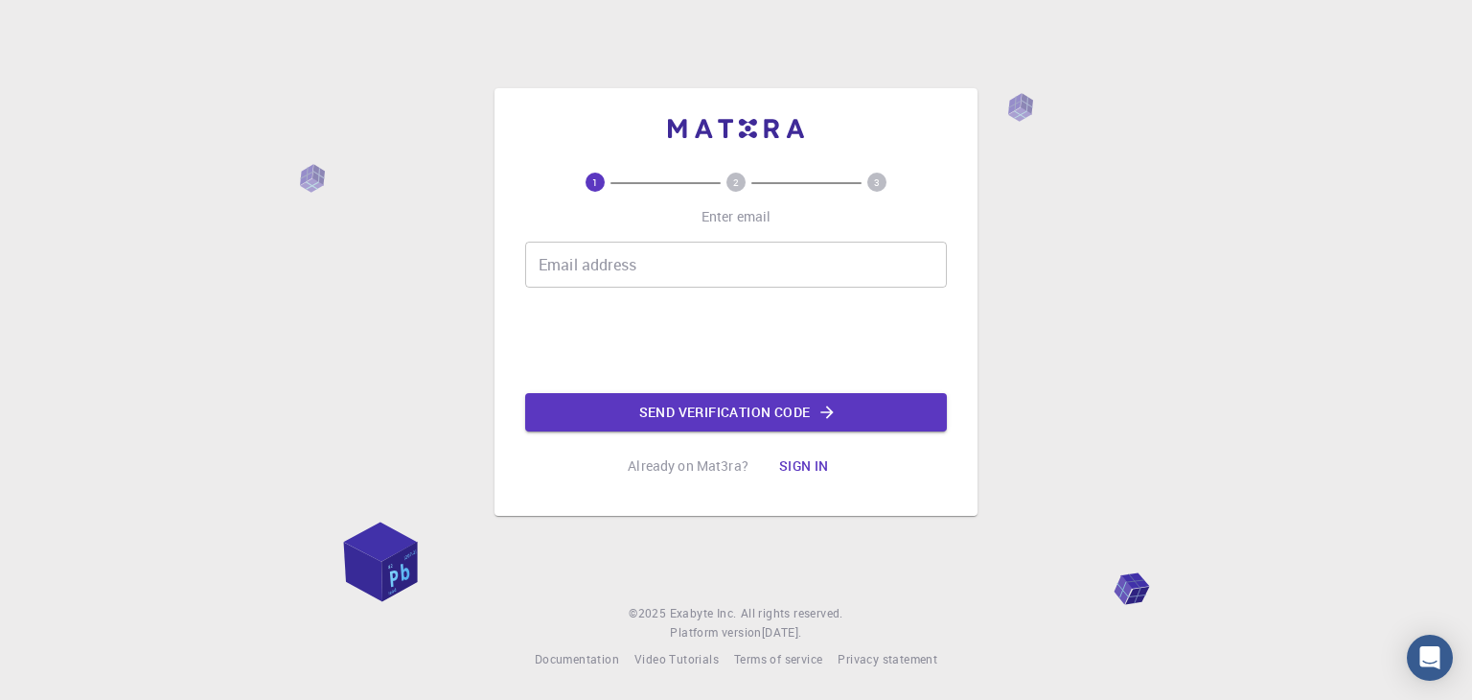 The width and height of the screenshot is (1472, 700). Describe the element at coordinates (677, 659) in the screenshot. I see `a: Video Tutorials` at that location.